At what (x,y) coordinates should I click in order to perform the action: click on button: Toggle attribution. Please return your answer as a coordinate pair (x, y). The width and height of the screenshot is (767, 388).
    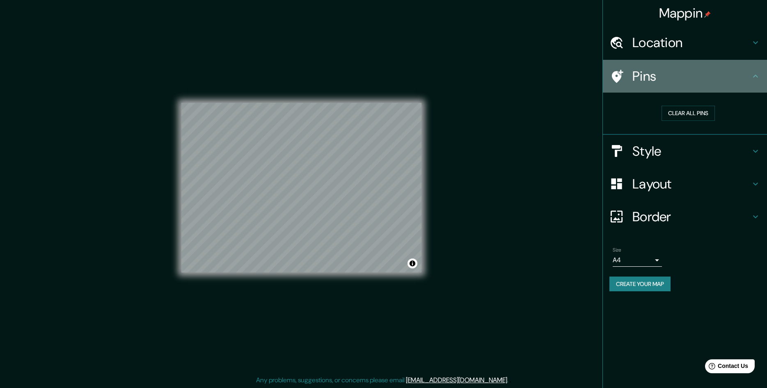
    Looking at the image, I should click on (412, 264).